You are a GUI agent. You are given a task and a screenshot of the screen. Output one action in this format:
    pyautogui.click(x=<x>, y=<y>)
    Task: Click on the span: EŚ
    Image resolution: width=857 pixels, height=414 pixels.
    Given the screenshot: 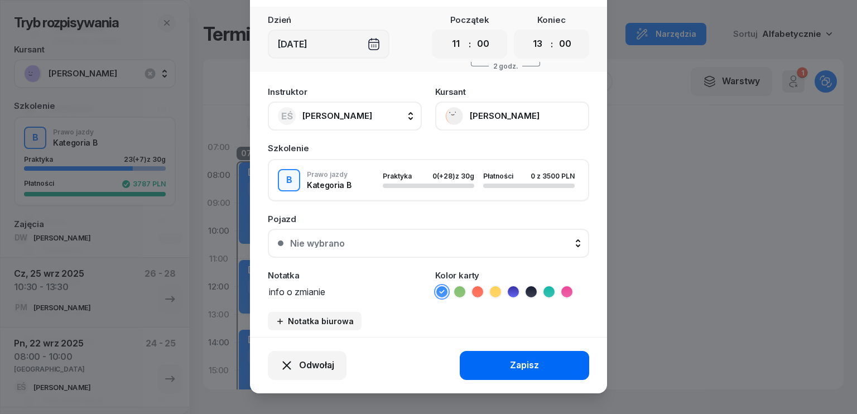 What is the action you would take?
    pyautogui.click(x=287, y=116)
    